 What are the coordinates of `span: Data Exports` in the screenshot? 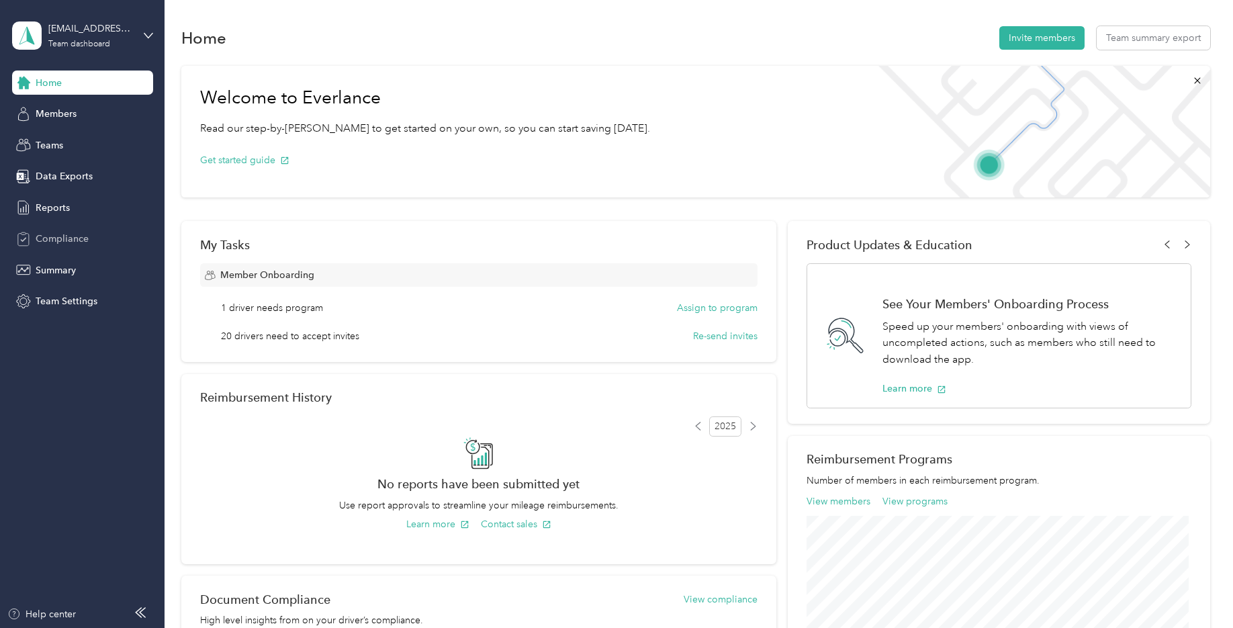 It's located at (64, 176).